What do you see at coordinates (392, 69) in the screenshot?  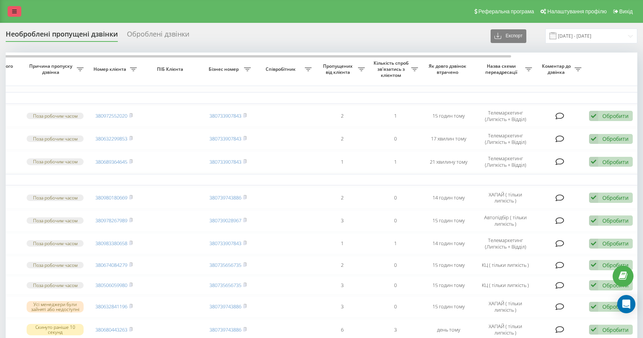 I see `span: Кількість спроб зв'язатись з клієнтом` at bounding box center [392, 69].